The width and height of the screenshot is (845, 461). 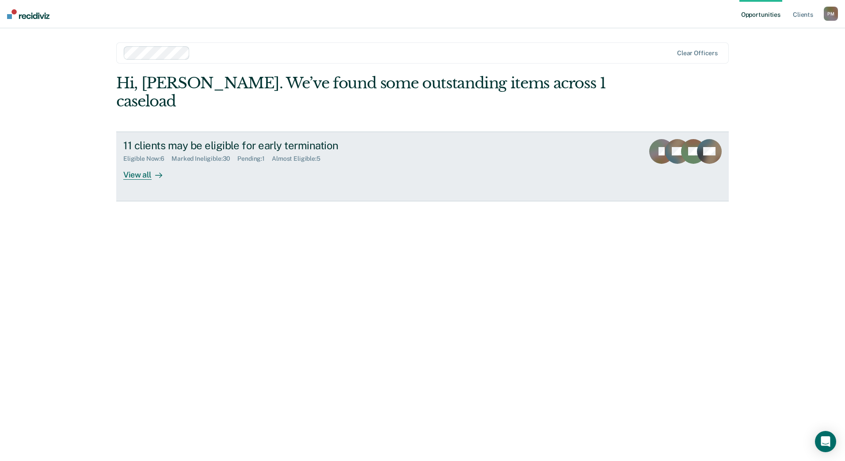 I want to click on div: Open Intercom Messenger, so click(x=825, y=442).